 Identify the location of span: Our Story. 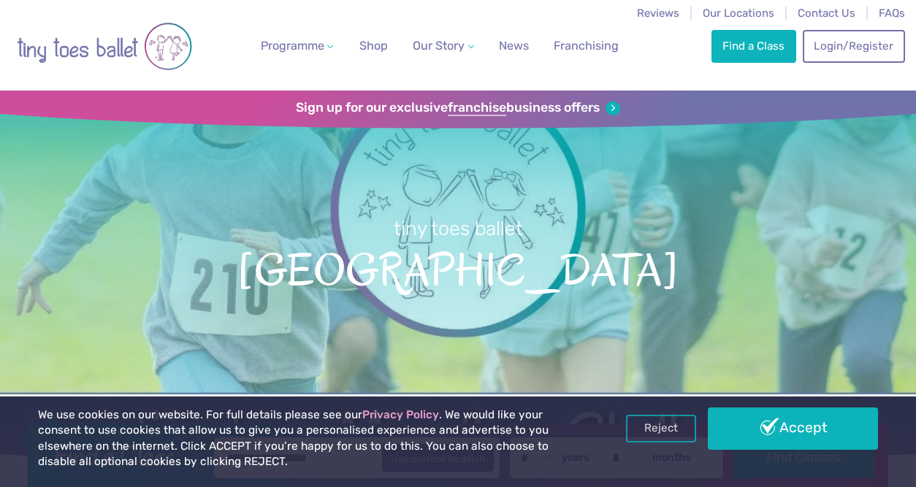
(438, 45).